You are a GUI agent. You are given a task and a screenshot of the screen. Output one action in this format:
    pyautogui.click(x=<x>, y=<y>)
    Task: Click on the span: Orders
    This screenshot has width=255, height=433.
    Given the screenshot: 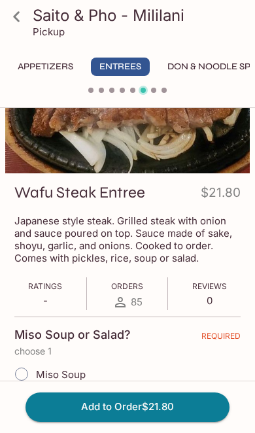 What is the action you would take?
    pyautogui.click(x=127, y=286)
    